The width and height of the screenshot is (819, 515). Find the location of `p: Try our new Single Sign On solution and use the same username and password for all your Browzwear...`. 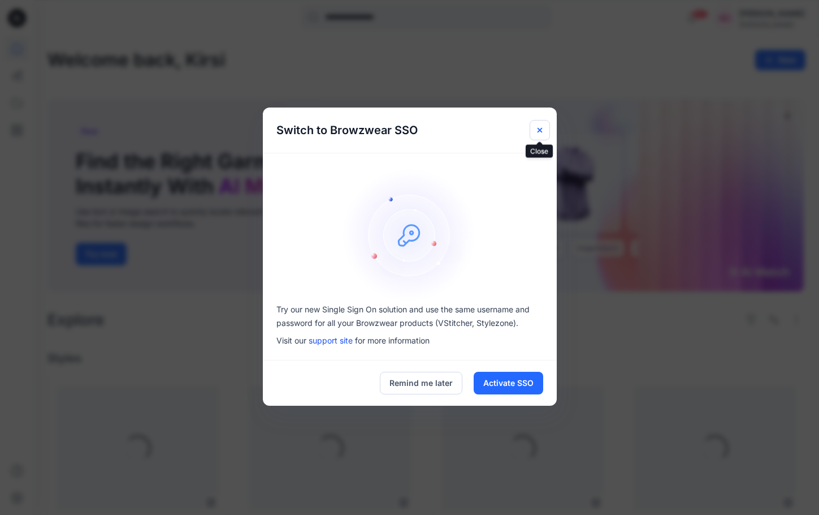

p: Try our new Single Sign On solution and use the same username and password for all your Browzwear... is located at coordinates (410, 316).